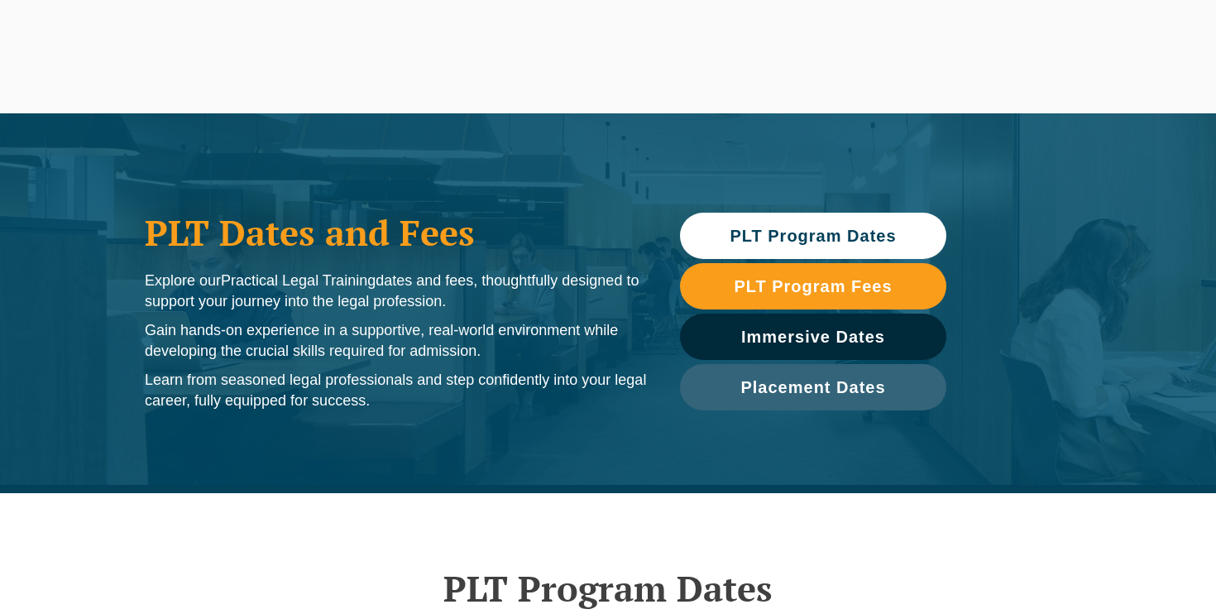 The image size is (1216, 614). I want to click on h2: PLT Program Dates, so click(608, 588).